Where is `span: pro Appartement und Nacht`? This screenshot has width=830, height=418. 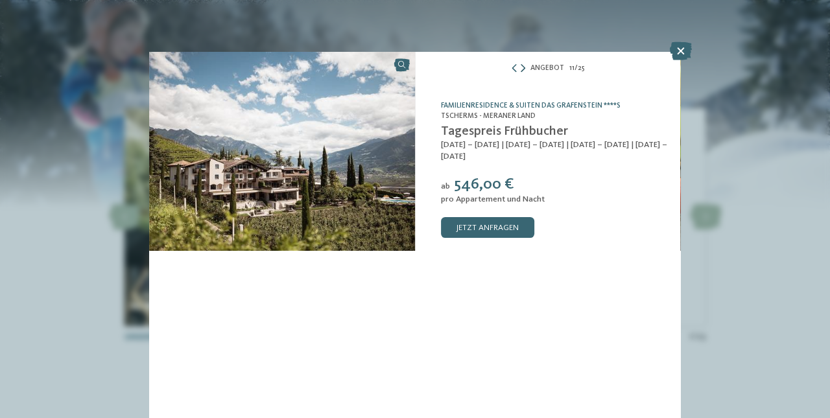
span: pro Appartement und Nacht is located at coordinates (493, 199).